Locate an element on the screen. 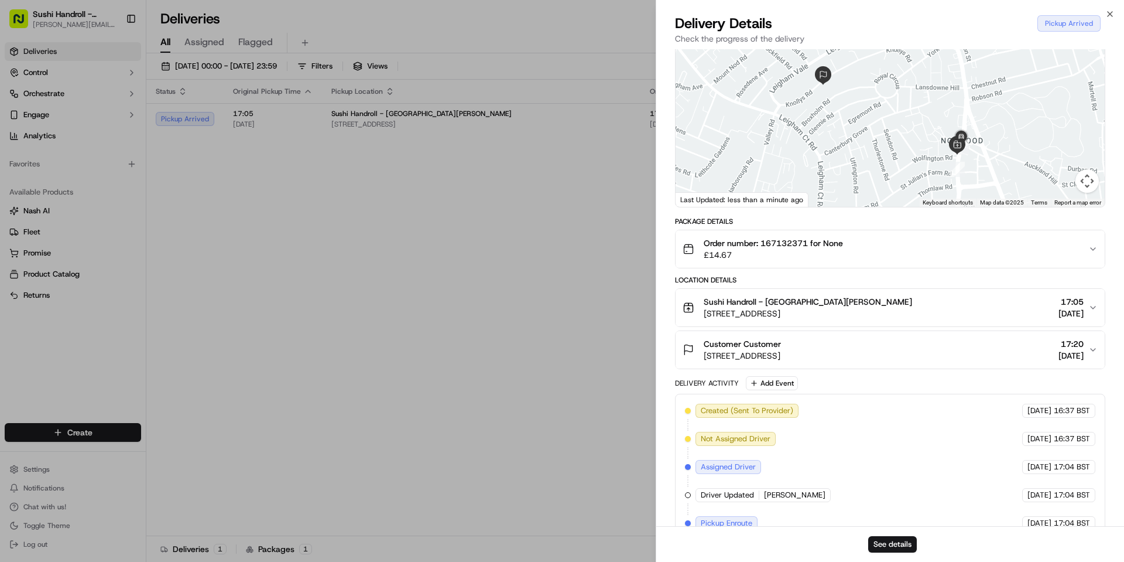 The height and width of the screenshot is (562, 1124). span: Delivery Details is located at coordinates (724, 23).